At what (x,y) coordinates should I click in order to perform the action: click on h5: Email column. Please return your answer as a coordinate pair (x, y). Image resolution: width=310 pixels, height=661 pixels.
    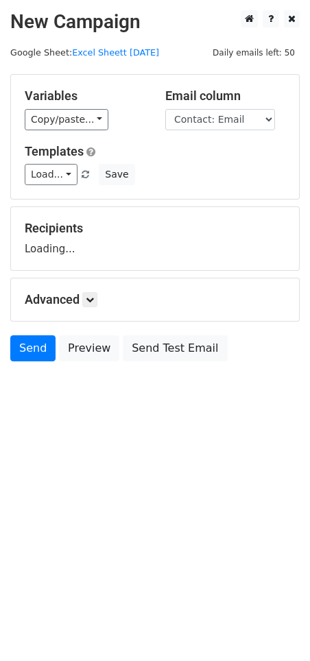
    Looking at the image, I should click on (225, 96).